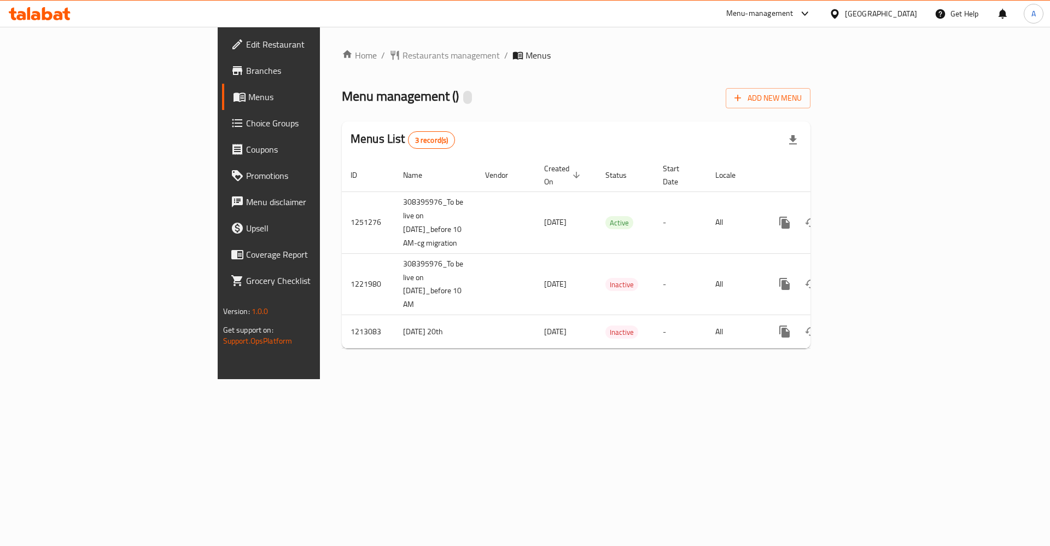 The width and height of the screenshot is (1050, 546). What do you see at coordinates (307, 71) in the screenshot?
I see `a: Branches` at bounding box center [307, 71].